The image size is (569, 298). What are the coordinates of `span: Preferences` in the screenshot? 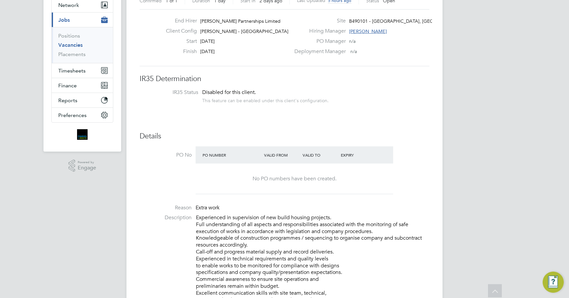 It's located at (72, 115).